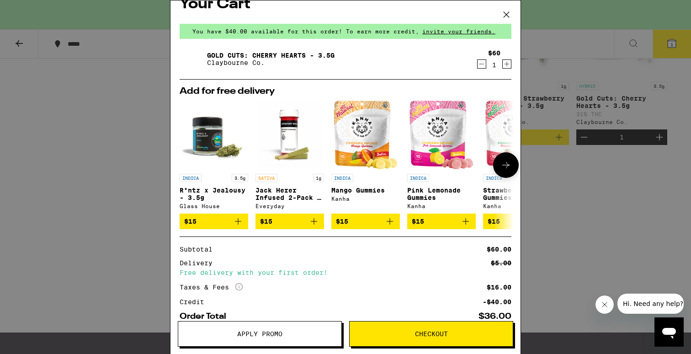  Describe the element at coordinates (192, 59) in the screenshot. I see `img: Gold Cuts: Cherry Hearts - 3.5g` at that location.